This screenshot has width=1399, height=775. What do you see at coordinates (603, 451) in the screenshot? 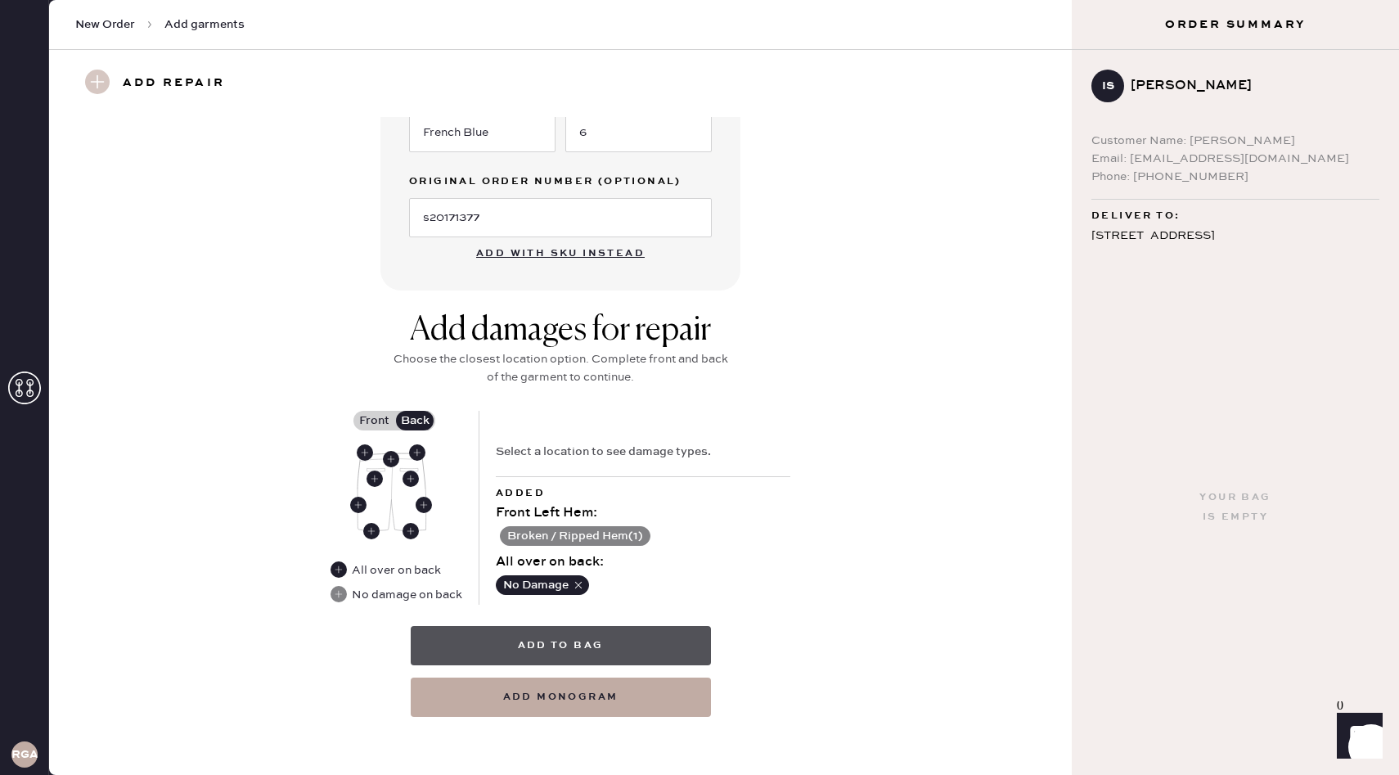
I see `div: Select a location to see damage types.` at bounding box center [603, 451].